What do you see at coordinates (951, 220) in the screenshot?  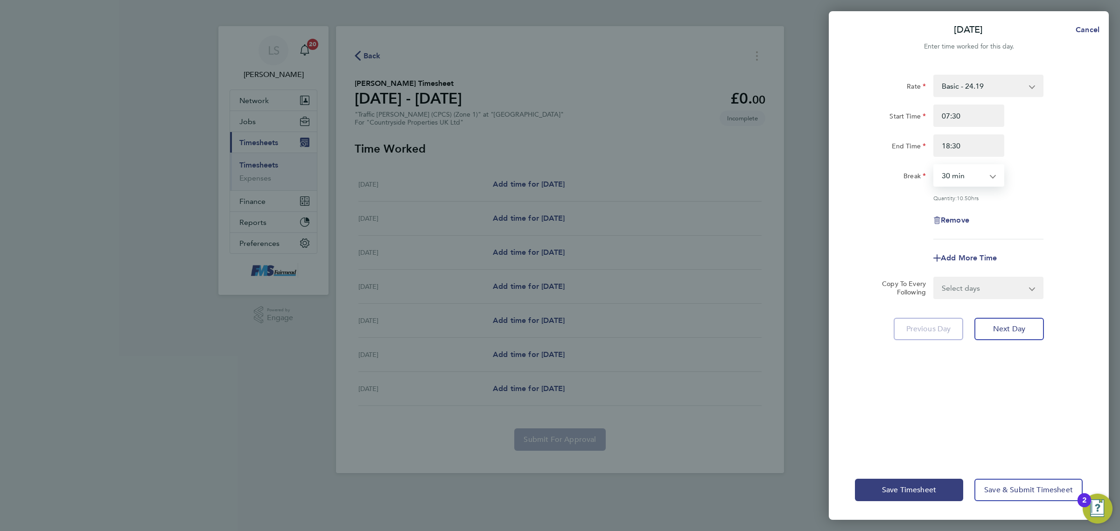 I see `button: Remove` at bounding box center [951, 220].